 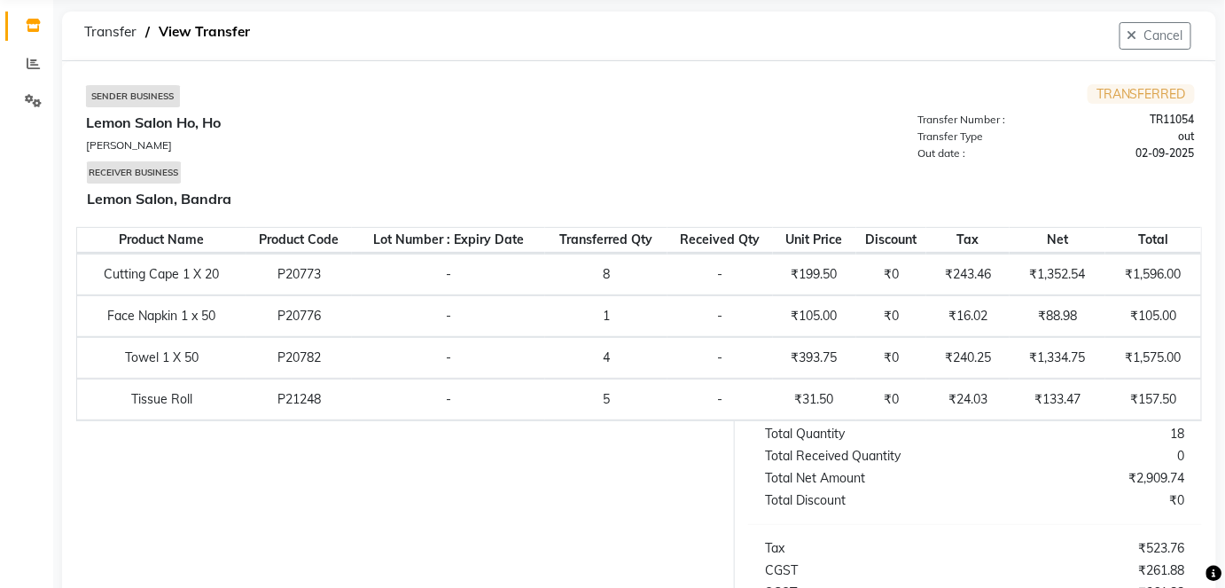 What do you see at coordinates (815, 240) in the screenshot?
I see `th: Unit Price` at bounding box center [815, 240].